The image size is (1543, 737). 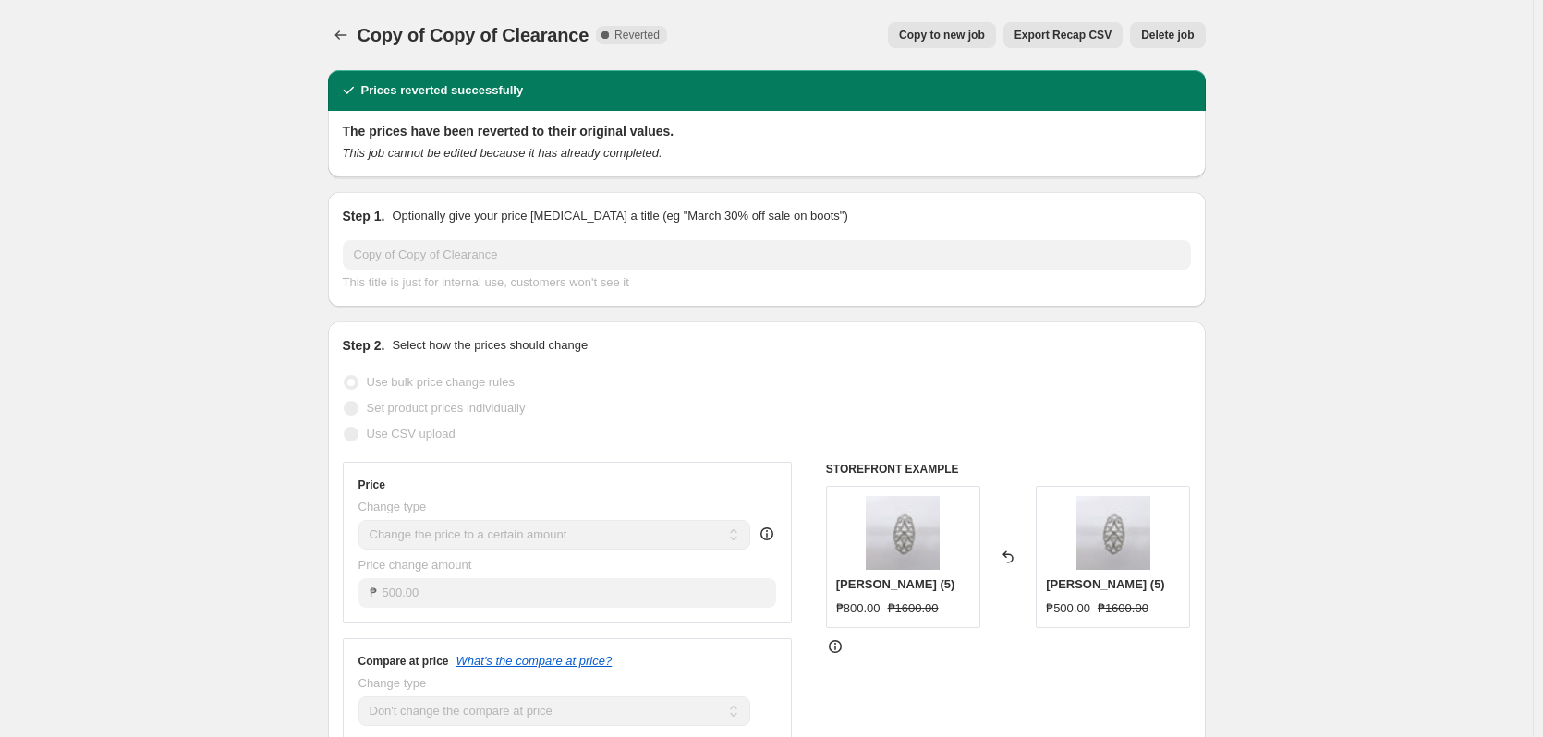 What do you see at coordinates (404, 661) in the screenshot?
I see `h3: Compare at price` at bounding box center [404, 661].